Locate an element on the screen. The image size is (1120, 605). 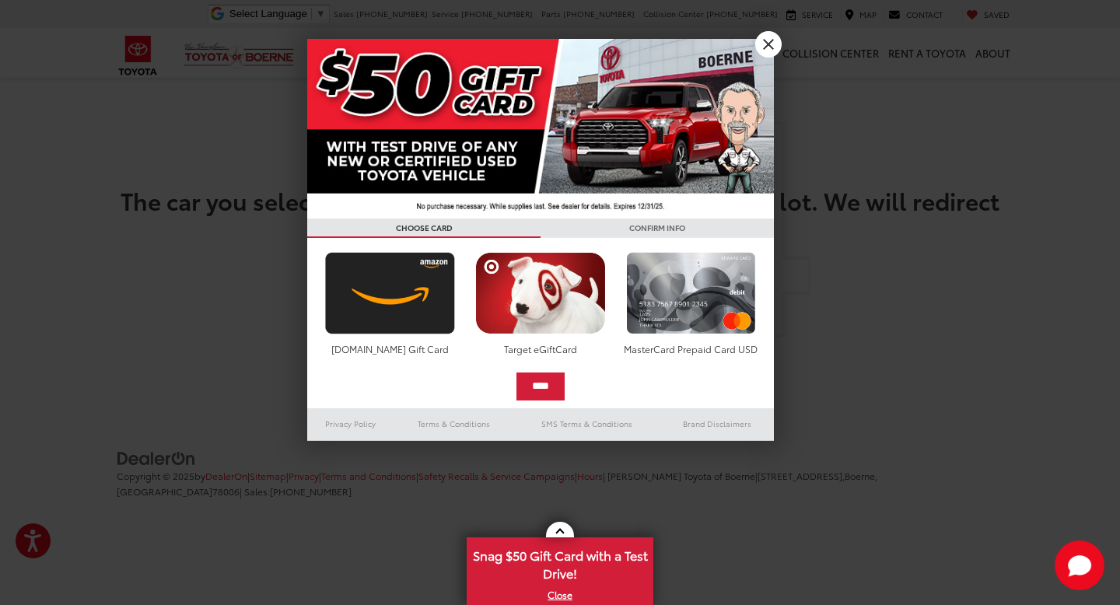
a: SMS Terms & Conditions is located at coordinates (587, 424).